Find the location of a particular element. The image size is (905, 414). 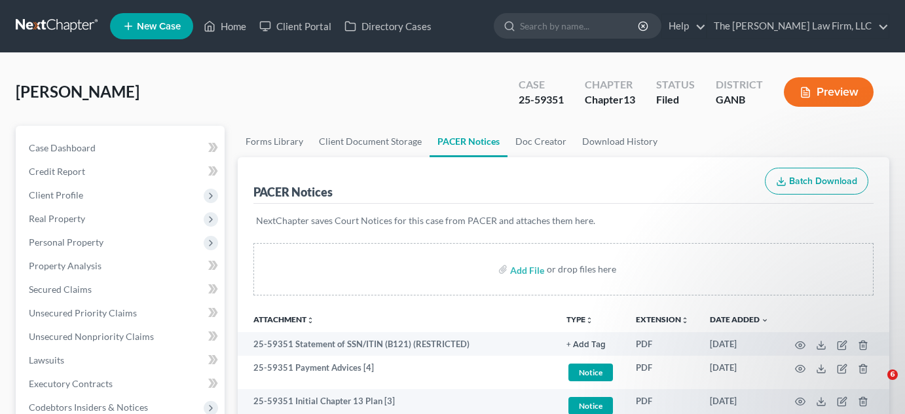

span: Executory Contracts is located at coordinates (71, 383).